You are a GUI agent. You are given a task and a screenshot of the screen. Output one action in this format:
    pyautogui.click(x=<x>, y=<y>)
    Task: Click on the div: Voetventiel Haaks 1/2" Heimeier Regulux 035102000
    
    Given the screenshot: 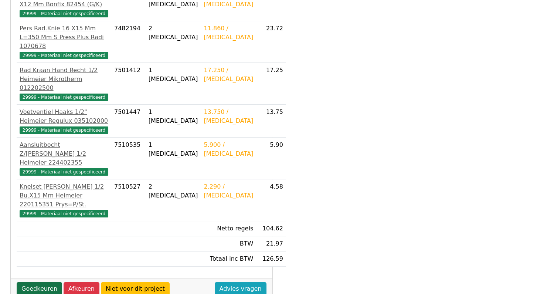 What is the action you would take?
    pyautogui.click(x=64, y=116)
    